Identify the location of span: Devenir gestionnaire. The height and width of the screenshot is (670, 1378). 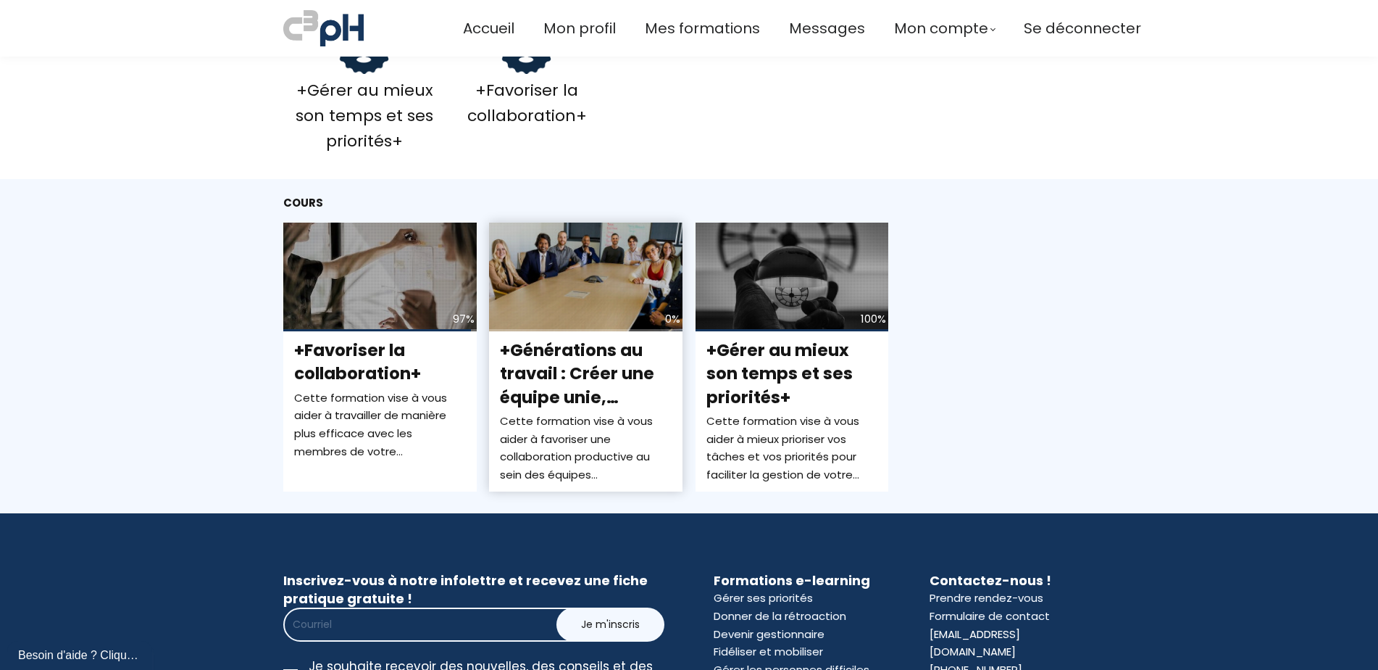
(769, 633).